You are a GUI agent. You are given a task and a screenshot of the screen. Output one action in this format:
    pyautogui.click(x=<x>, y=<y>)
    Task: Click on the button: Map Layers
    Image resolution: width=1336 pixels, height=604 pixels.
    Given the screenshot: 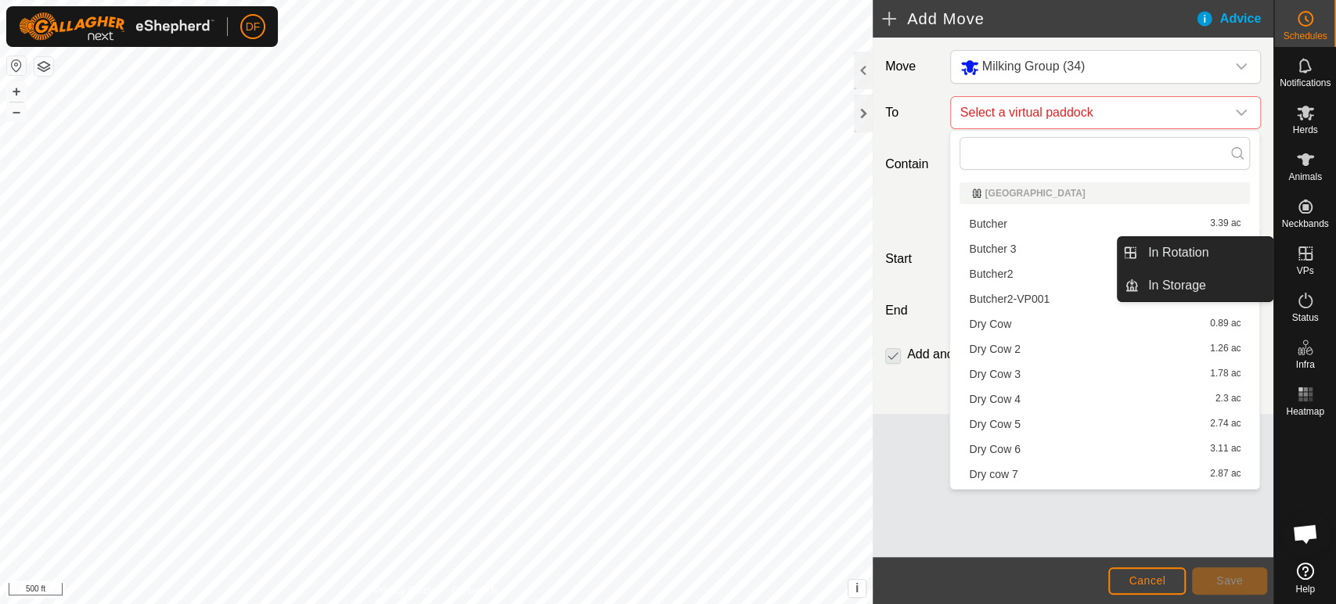 What is the action you would take?
    pyautogui.click(x=44, y=67)
    